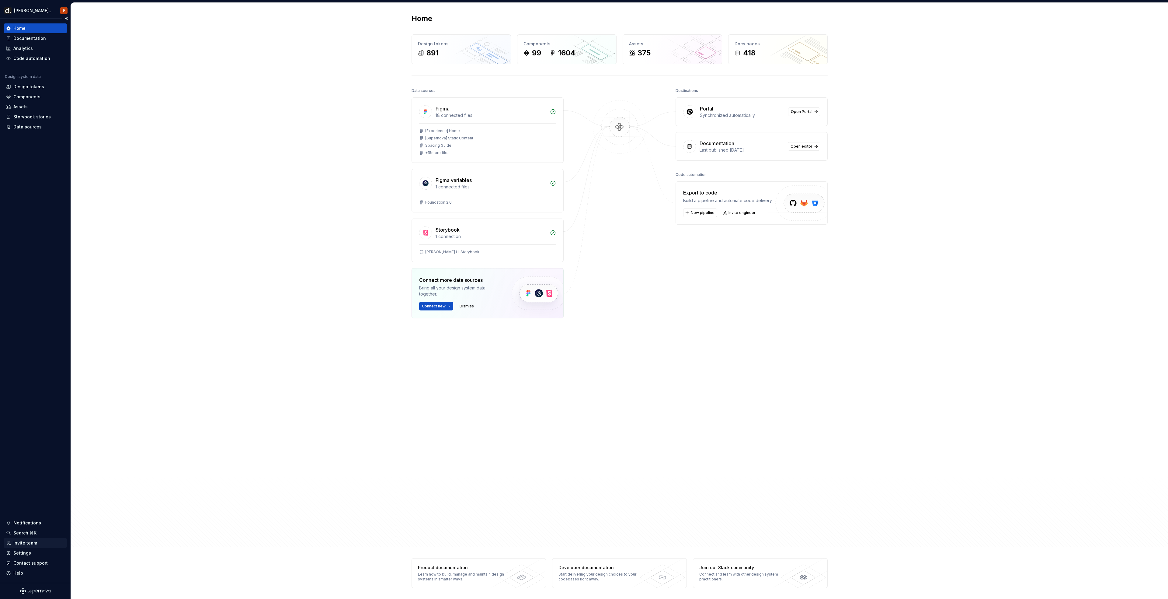 Image resolution: width=1168 pixels, height=599 pixels. What do you see at coordinates (778, 44) in the screenshot?
I see `div: Docs pages` at bounding box center [778, 44].